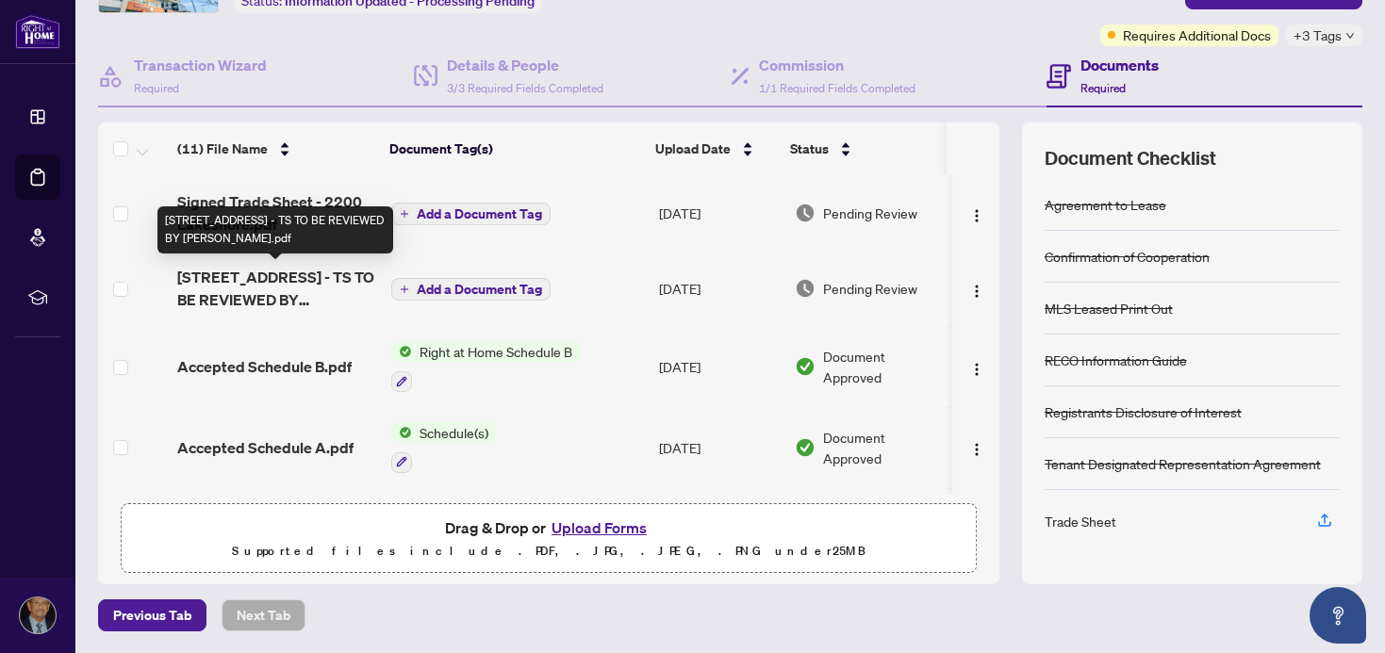 This screenshot has width=1385, height=653. What do you see at coordinates (1105, 205) in the screenshot?
I see `div: Agreement to Lease` at bounding box center [1105, 205].